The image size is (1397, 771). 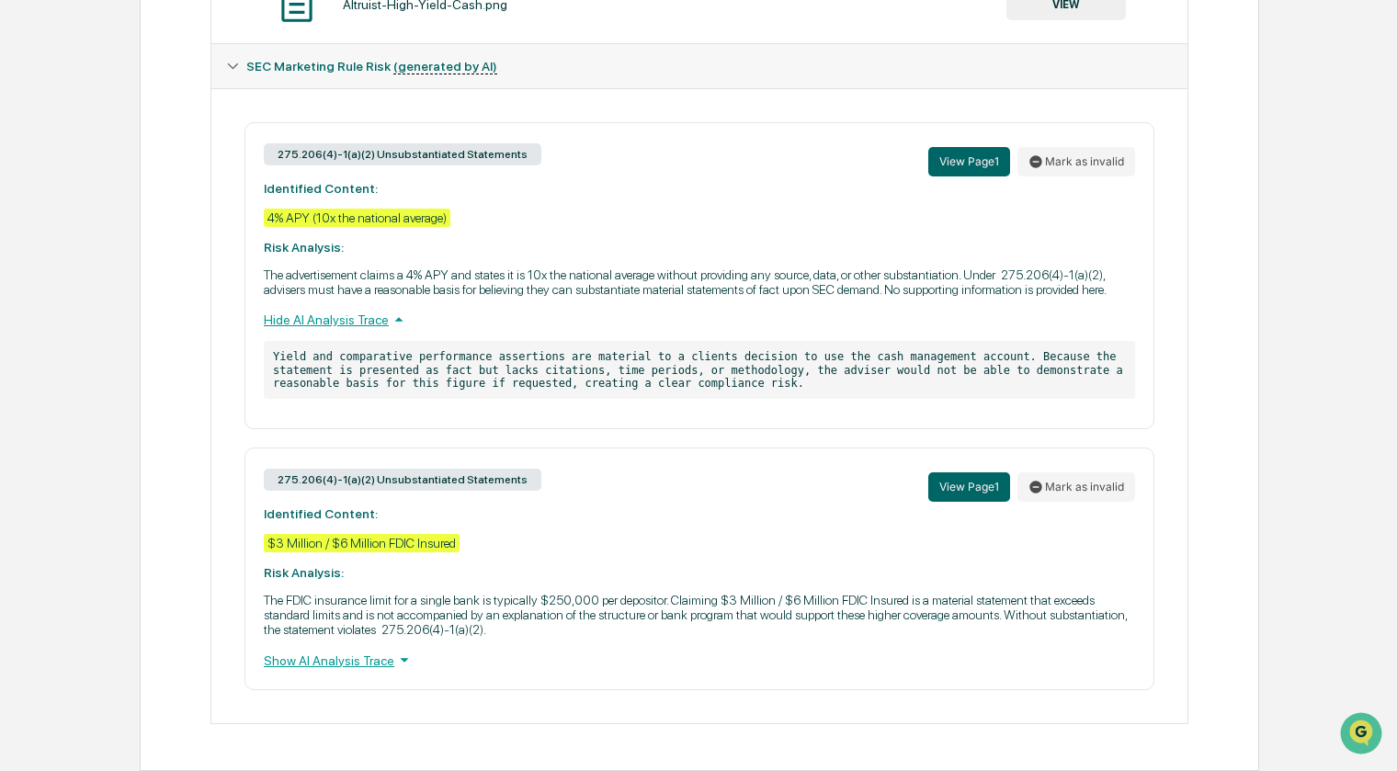 I want to click on div: We're offline, we'll be back soon, so click(x=151, y=166).